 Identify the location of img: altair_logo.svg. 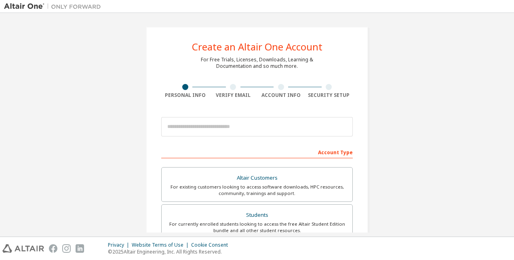
(23, 248).